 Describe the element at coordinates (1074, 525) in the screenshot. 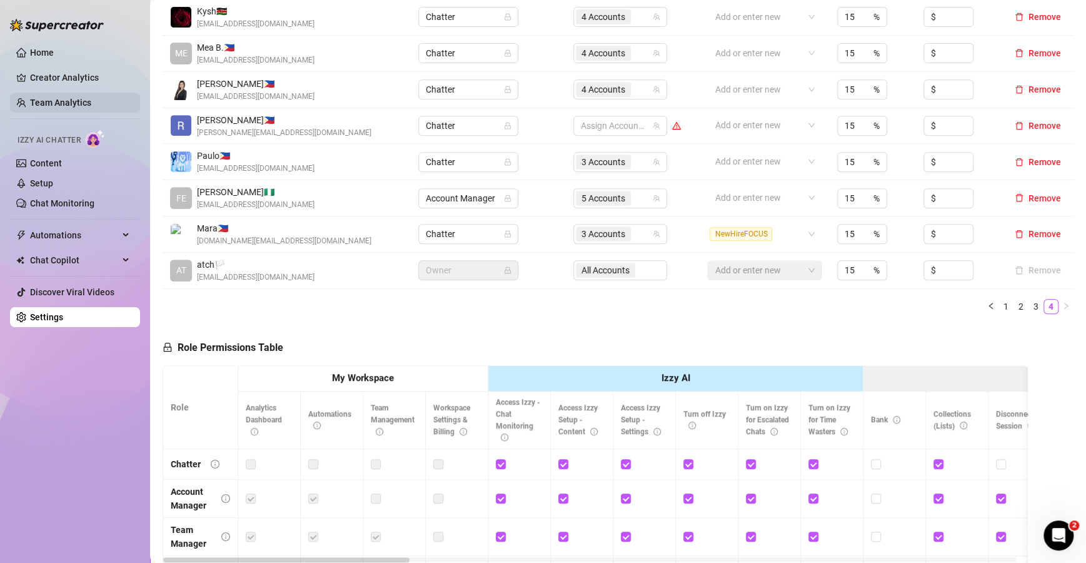

I see `span: 2` at that location.